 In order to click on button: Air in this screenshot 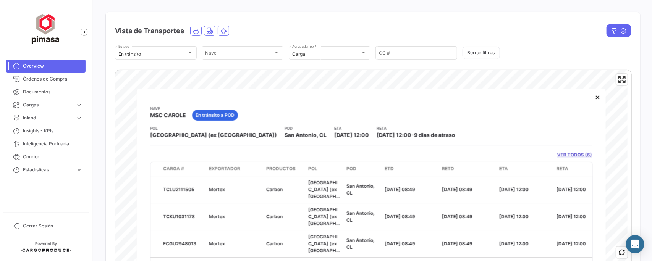, I will do `click(224, 31)`.